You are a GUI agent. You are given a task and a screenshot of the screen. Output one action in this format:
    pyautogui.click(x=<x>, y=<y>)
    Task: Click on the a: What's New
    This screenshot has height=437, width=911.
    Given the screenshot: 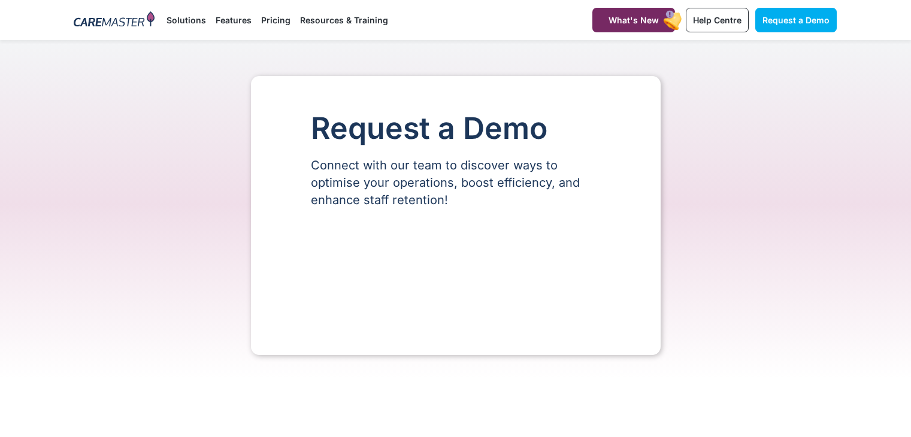 What is the action you would take?
    pyautogui.click(x=634, y=20)
    